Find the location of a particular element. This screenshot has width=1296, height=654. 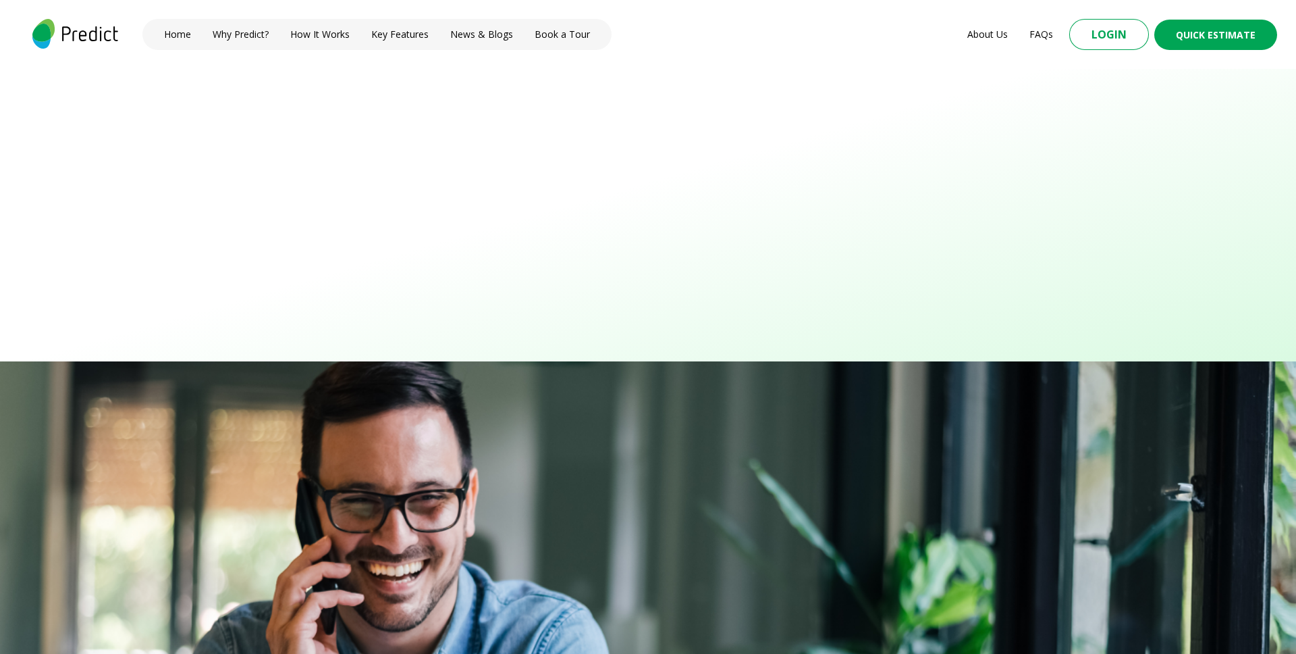

a: About Us is located at coordinates (988, 34).